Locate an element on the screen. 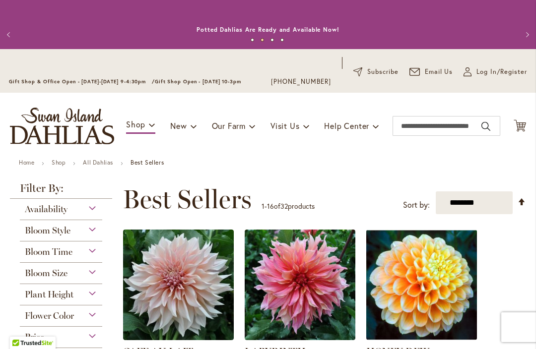 The image size is (536, 349). span: Availability is located at coordinates (46, 209).